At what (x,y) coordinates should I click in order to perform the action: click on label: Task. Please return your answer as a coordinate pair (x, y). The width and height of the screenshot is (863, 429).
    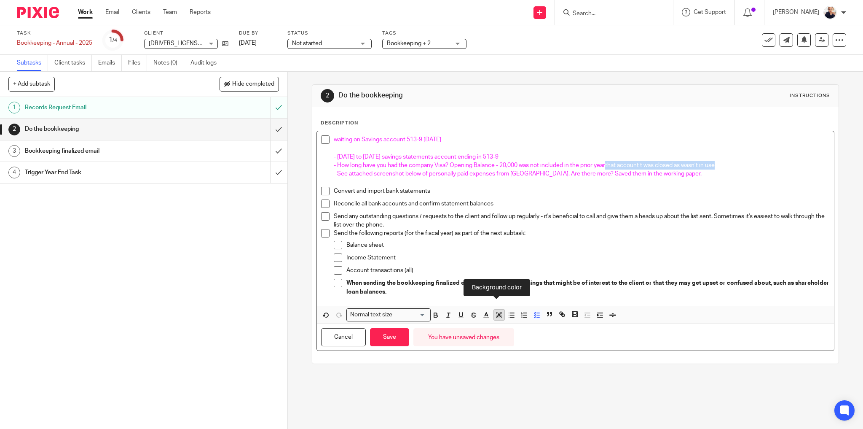
    Looking at the image, I should click on (54, 33).